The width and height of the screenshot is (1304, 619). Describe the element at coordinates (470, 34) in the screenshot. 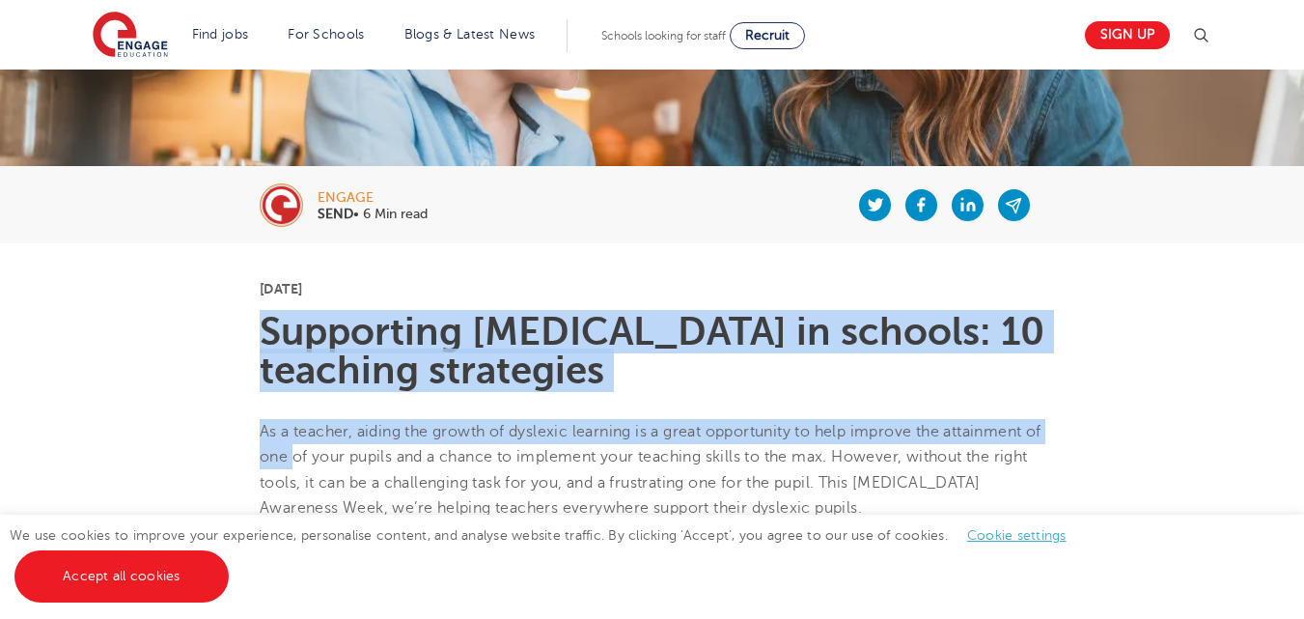

I see `a: Blogs & Latest News` at that location.